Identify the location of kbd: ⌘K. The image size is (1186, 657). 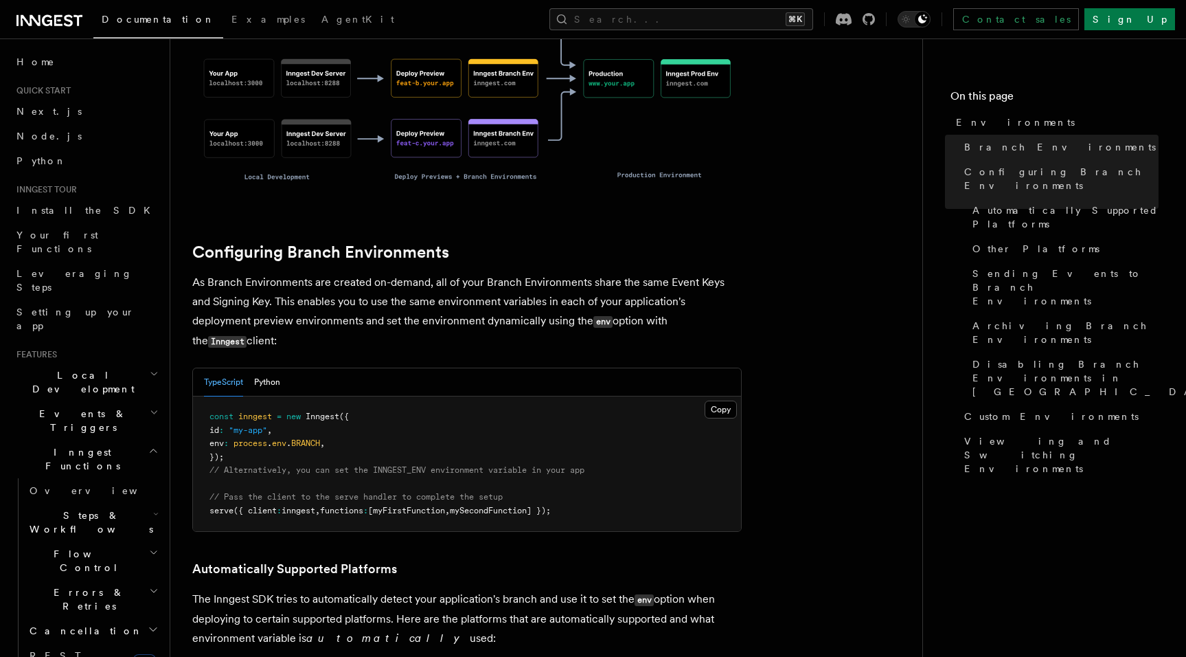
(795, 19).